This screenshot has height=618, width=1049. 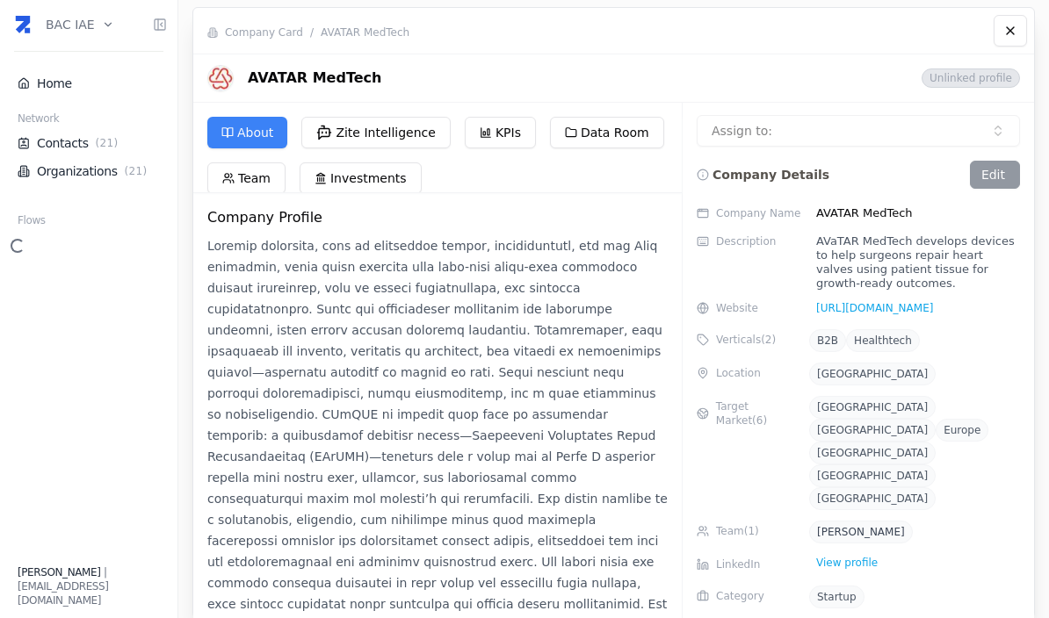 What do you see at coordinates (247, 133) in the screenshot?
I see `button: About` at bounding box center [247, 133].